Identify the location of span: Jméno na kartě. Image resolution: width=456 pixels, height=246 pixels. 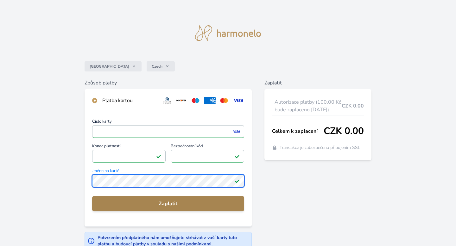
(168, 172).